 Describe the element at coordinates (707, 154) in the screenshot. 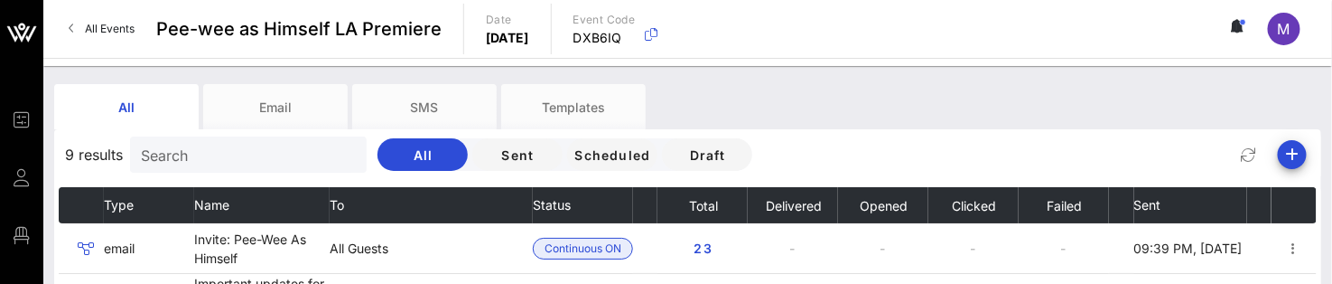

I see `button: Draft` at that location.